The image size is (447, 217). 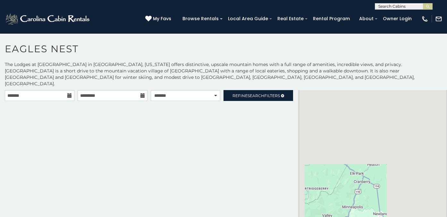 What do you see at coordinates (291, 19) in the screenshot?
I see `a: Real Estate` at bounding box center [291, 19].